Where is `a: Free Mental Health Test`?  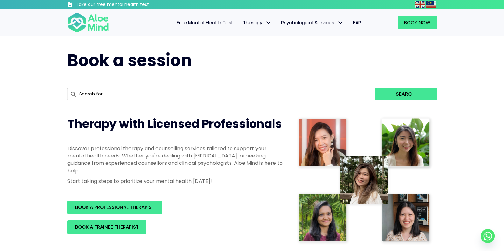 a: Free Mental Health Test is located at coordinates (205, 23).